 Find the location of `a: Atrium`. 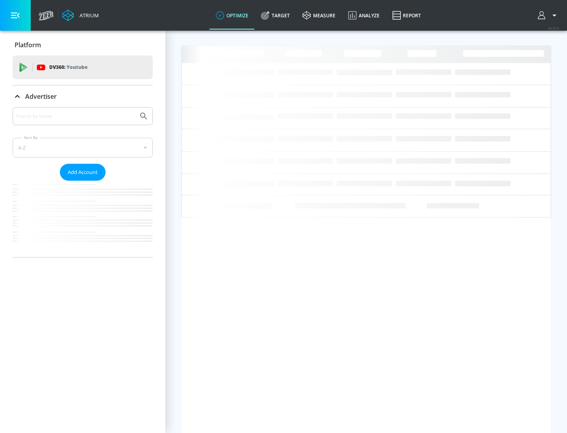

a: Atrium is located at coordinates (80, 15).